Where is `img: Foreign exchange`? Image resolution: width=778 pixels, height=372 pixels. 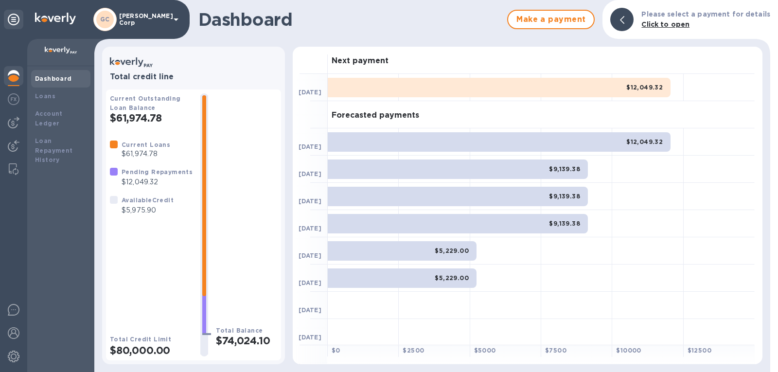 img: Foreign exchange is located at coordinates (14, 99).